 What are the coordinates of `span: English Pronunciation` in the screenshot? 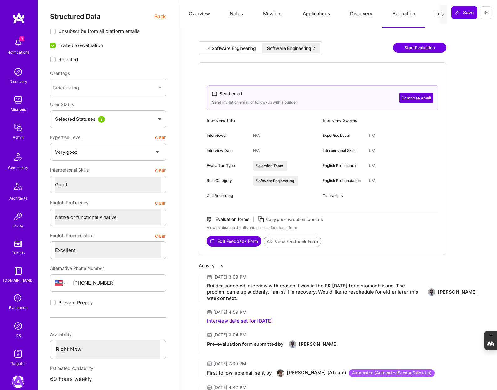 It's located at (72, 235).